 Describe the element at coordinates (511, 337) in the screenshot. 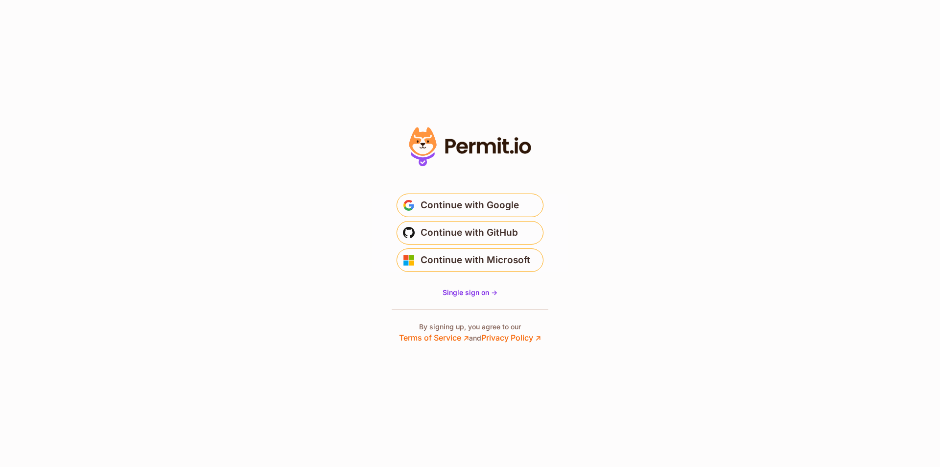

I see `a: Privacy Policy ↗` at that location.